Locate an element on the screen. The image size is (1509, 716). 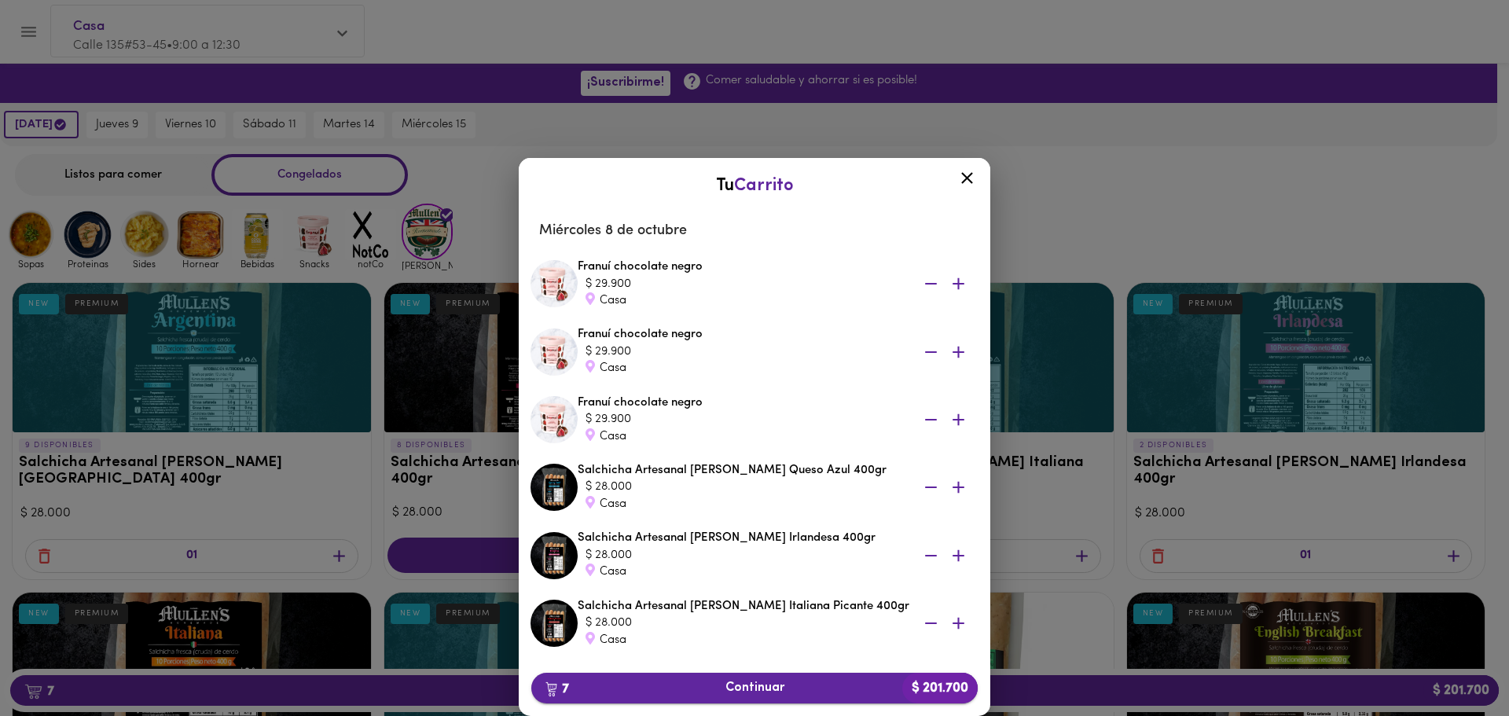
li: Miércoles 8 de octubre is located at coordinates (755, 231).